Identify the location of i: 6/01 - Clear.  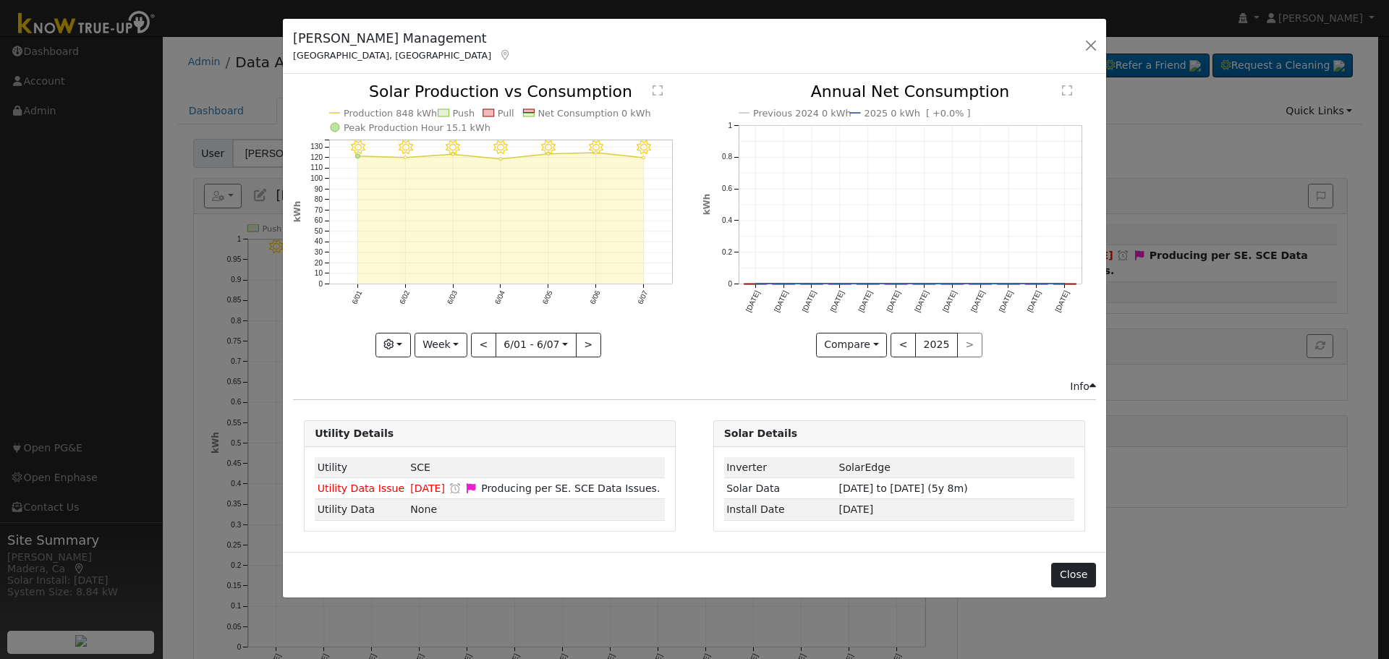
(358, 148).